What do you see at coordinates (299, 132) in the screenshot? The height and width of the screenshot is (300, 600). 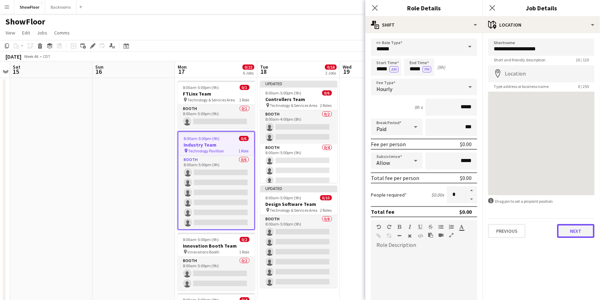 I see `div: Updated8:00am-5:00pm (9h)0/6Controllers Team Technology & Services Area2 RolesBooth0/28:00am-4:00...` at bounding box center [299, 132].